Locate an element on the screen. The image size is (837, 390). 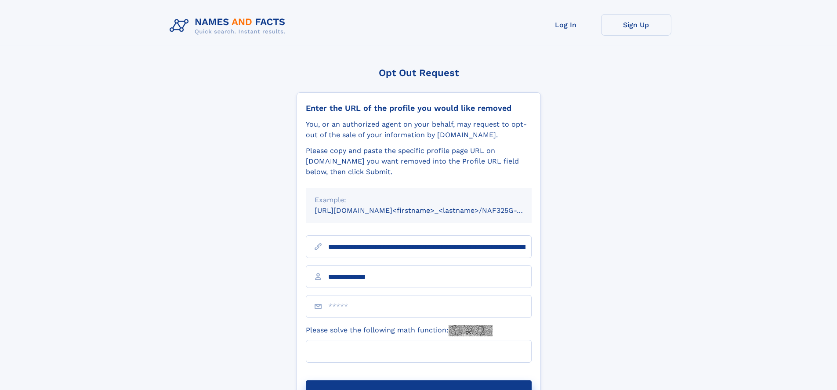
a: Log In is located at coordinates (566, 25).